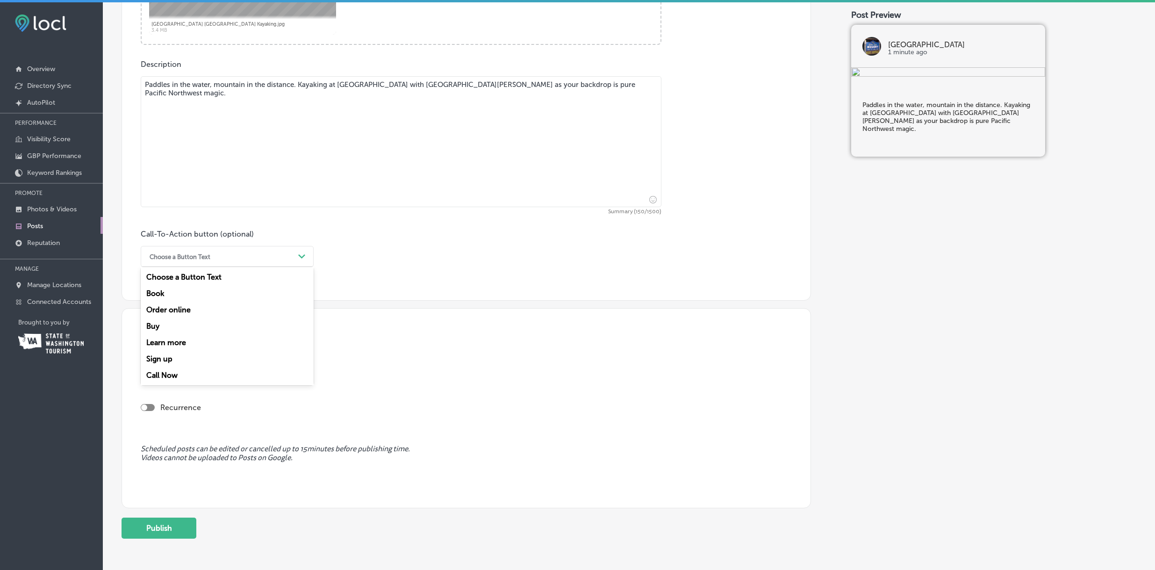 This screenshot has height=570, width=1155. Describe the element at coordinates (41, 102) in the screenshot. I see `p: AutoPilot` at that location.